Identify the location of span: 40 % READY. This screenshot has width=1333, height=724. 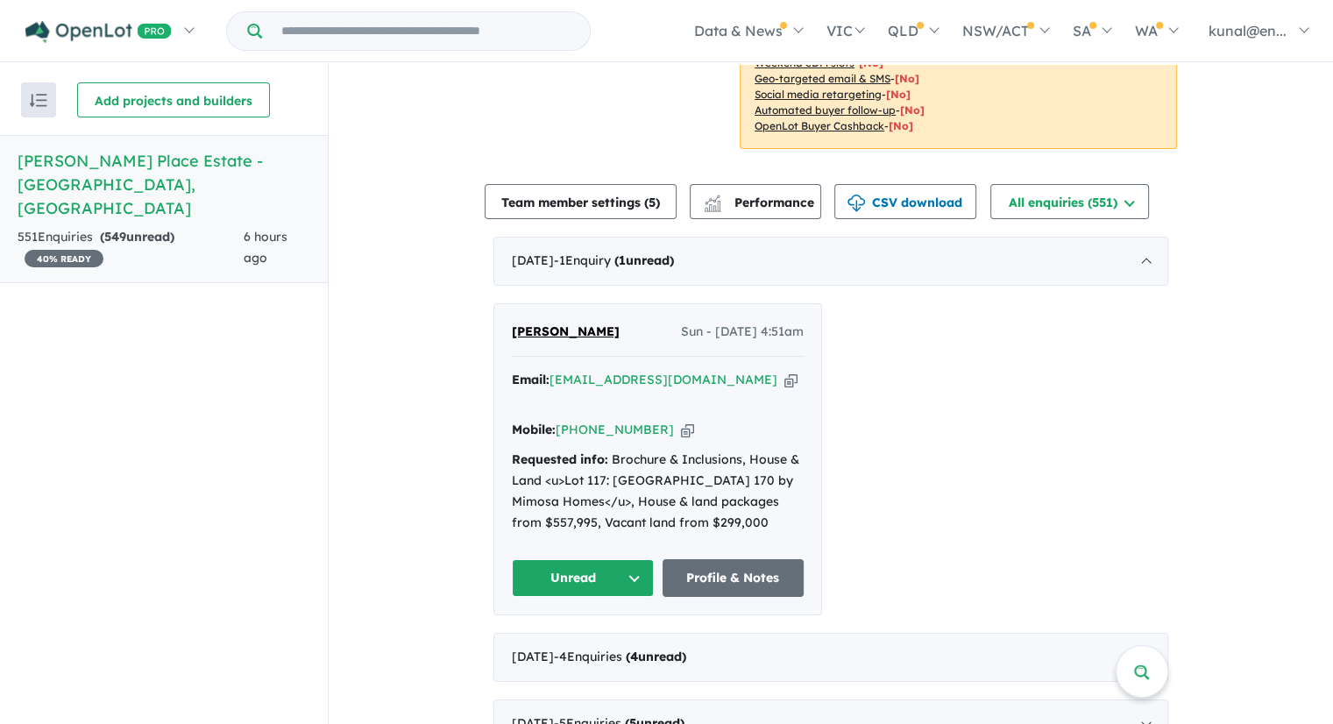
(64, 259).